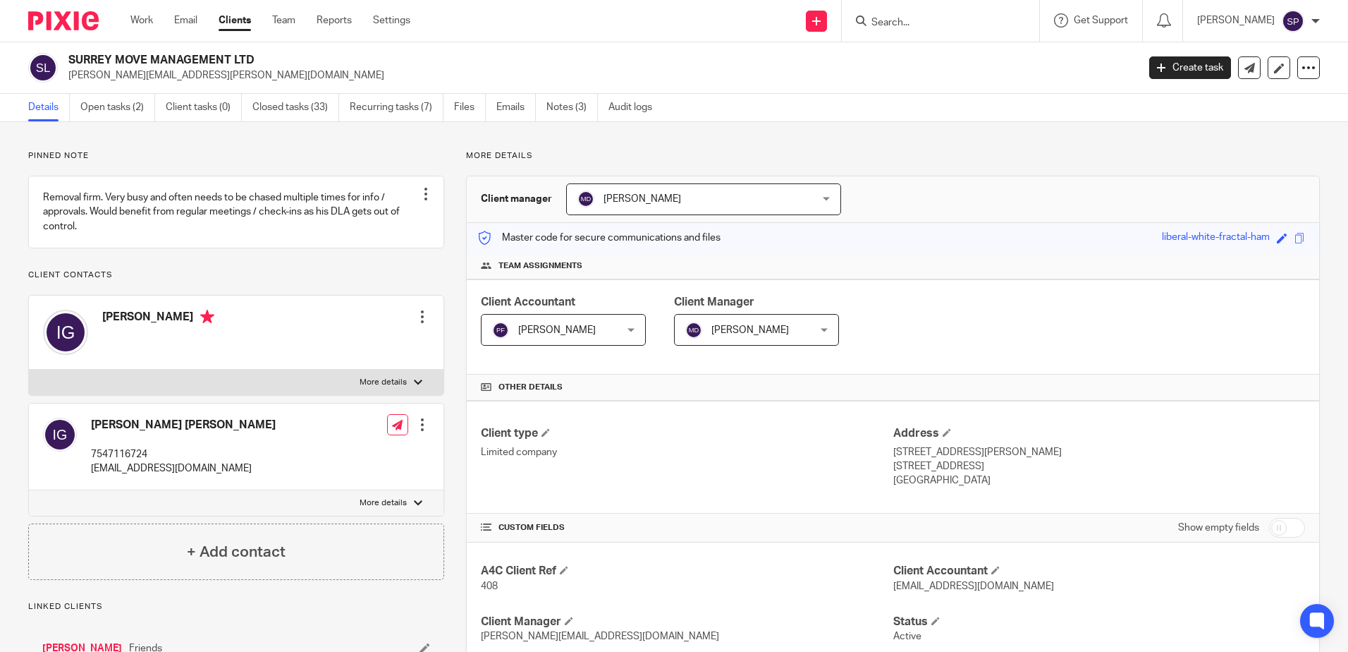 This screenshot has height=652, width=1348. I want to click on h4: Client type, so click(687, 433).